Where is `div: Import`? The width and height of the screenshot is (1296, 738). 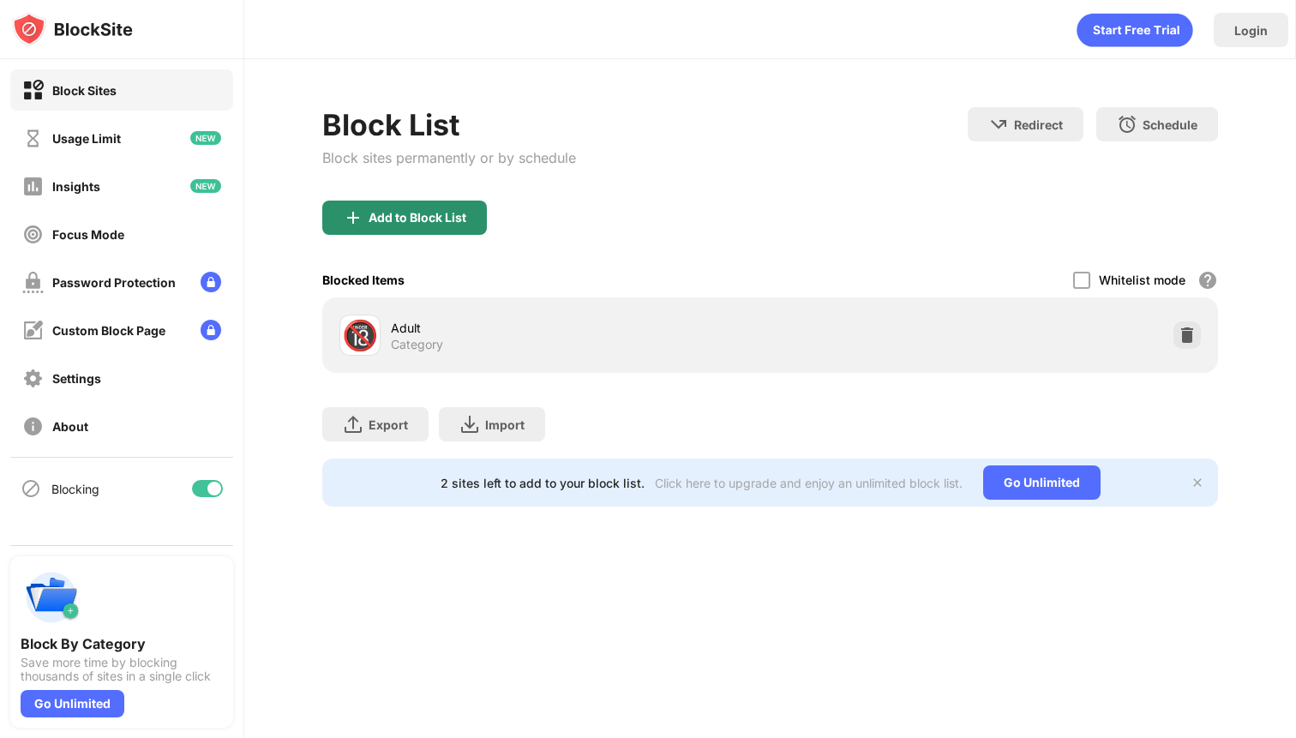 div: Import is located at coordinates (505, 424).